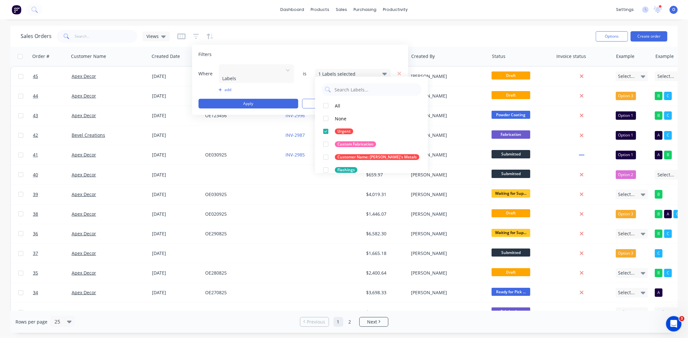  What do you see at coordinates (35, 254) in the screenshot?
I see `span: 37` at bounding box center [35, 254].